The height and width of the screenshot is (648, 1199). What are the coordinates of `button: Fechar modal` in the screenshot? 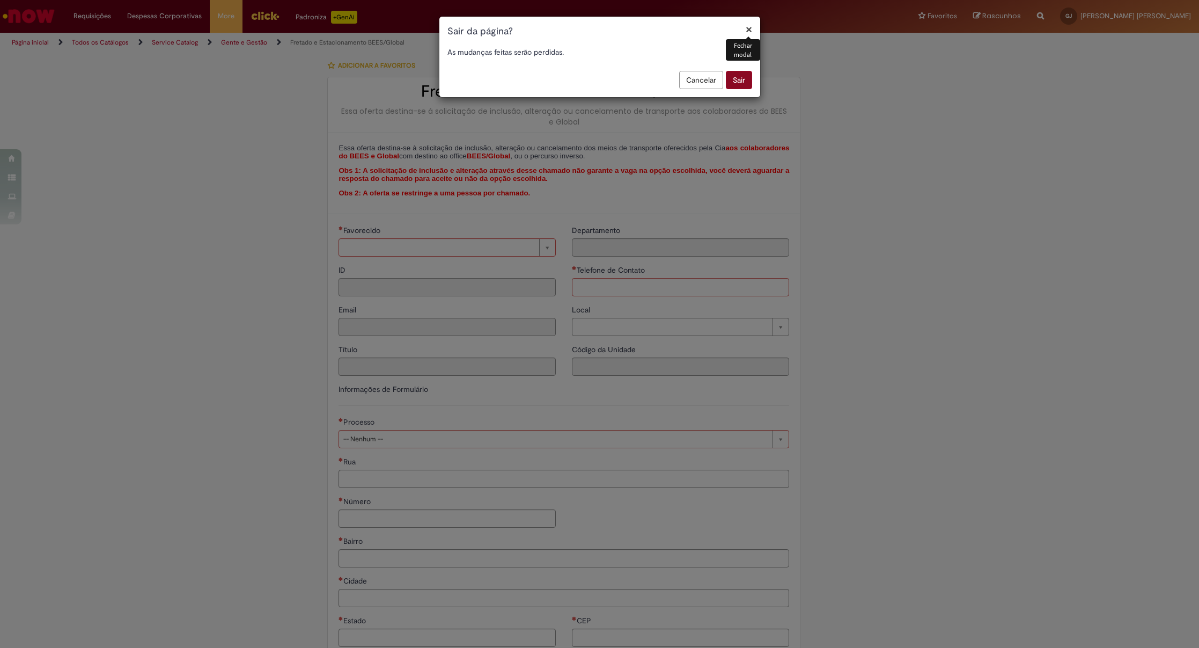 It's located at (749, 29).